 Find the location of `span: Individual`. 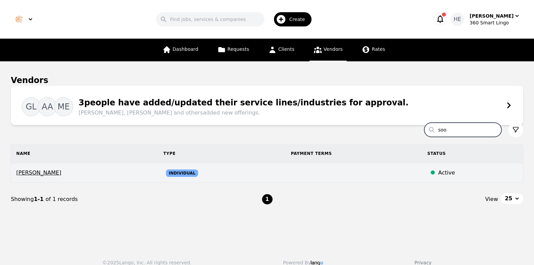

span: Individual is located at coordinates (182, 173).